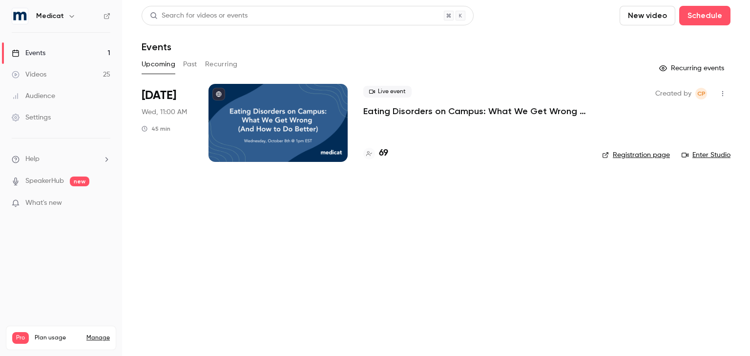 This screenshot has width=750, height=356. Describe the element at coordinates (387, 92) in the screenshot. I see `span: Live event` at that location.